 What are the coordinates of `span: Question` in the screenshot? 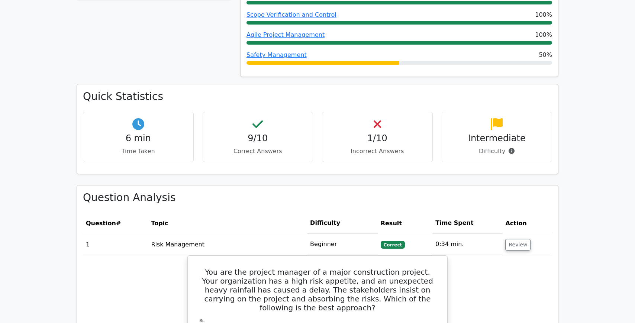 It's located at (101, 223).